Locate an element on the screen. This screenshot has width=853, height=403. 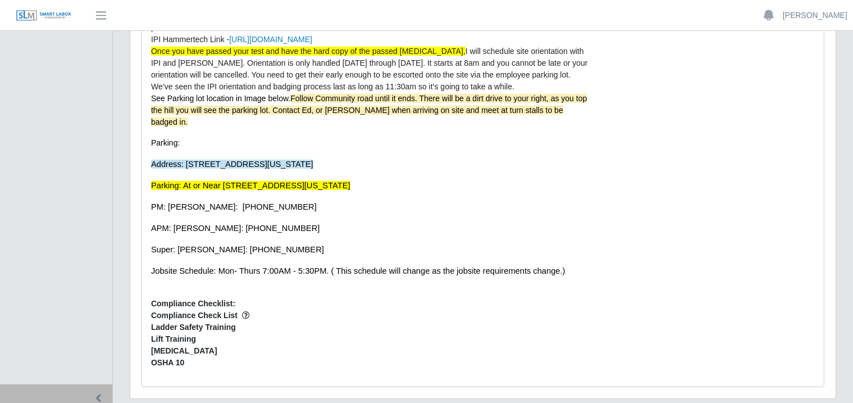
b: Compliance Checklist: is located at coordinates (193, 303).